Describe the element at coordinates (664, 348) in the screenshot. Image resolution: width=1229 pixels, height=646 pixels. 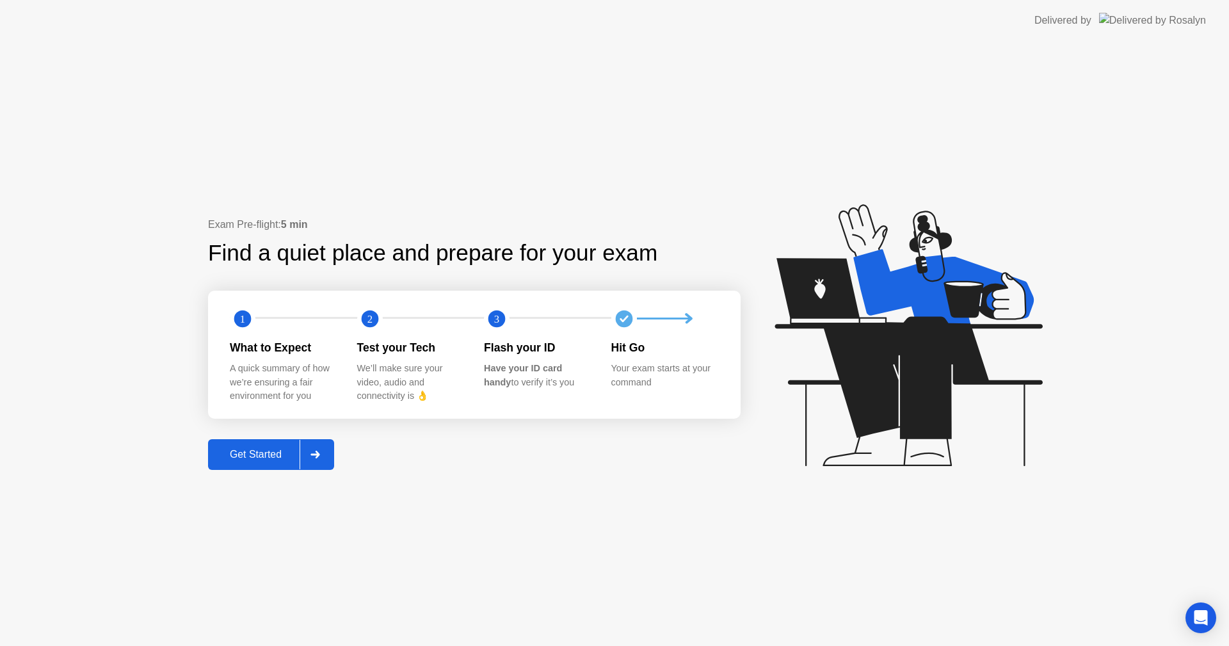
I see `div: Hit Go` at that location.